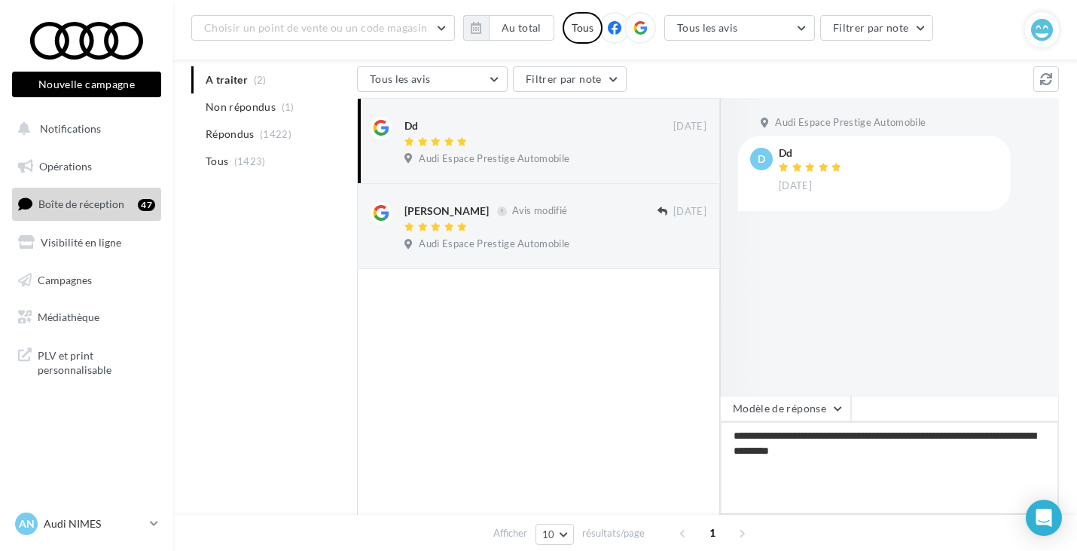 The width and height of the screenshot is (1077, 551). Describe the element at coordinates (323, 28) in the screenshot. I see `button: Choisir un point de vente ou un code magasin` at that location.